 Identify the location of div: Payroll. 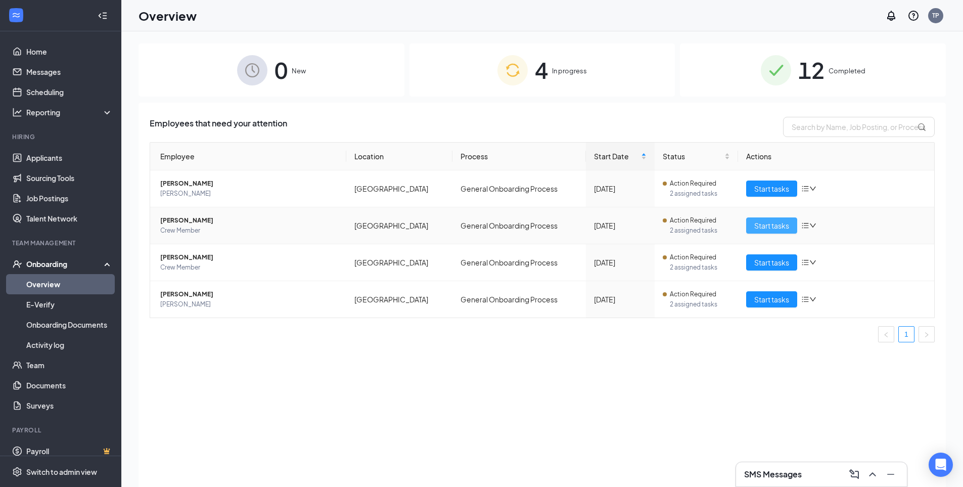
(61, 430).